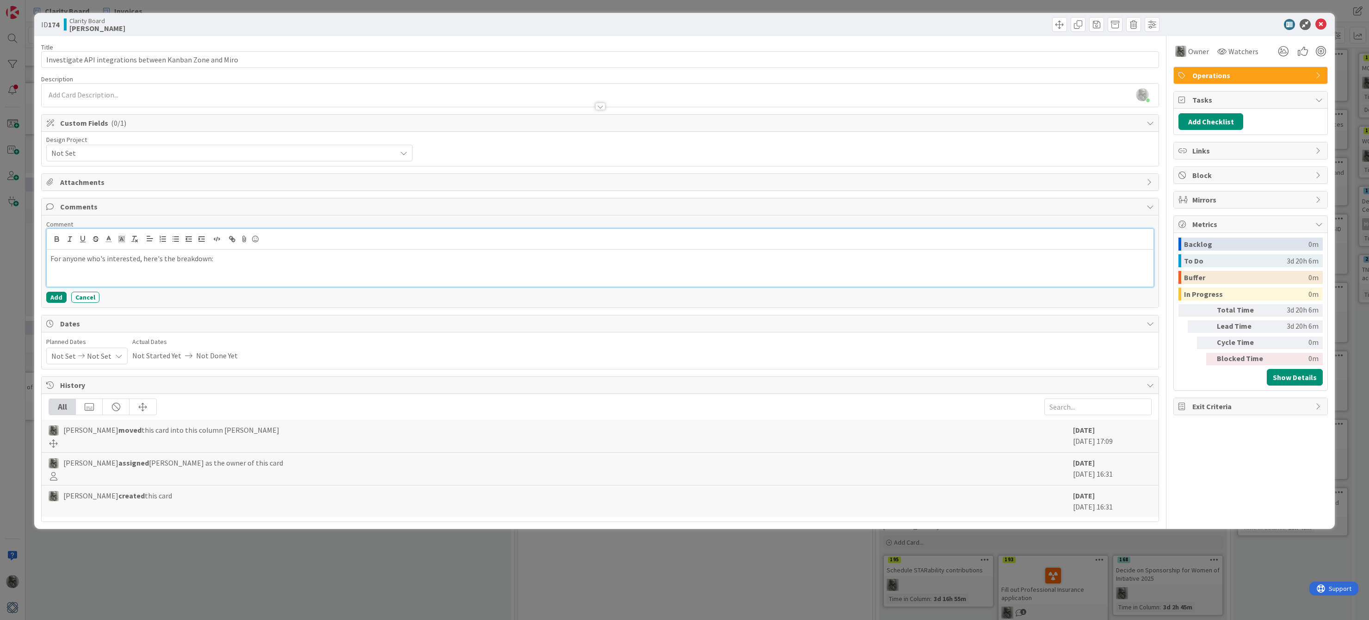 This screenshot has height=620, width=1369. I want to click on span: Not Started Yet, so click(157, 356).